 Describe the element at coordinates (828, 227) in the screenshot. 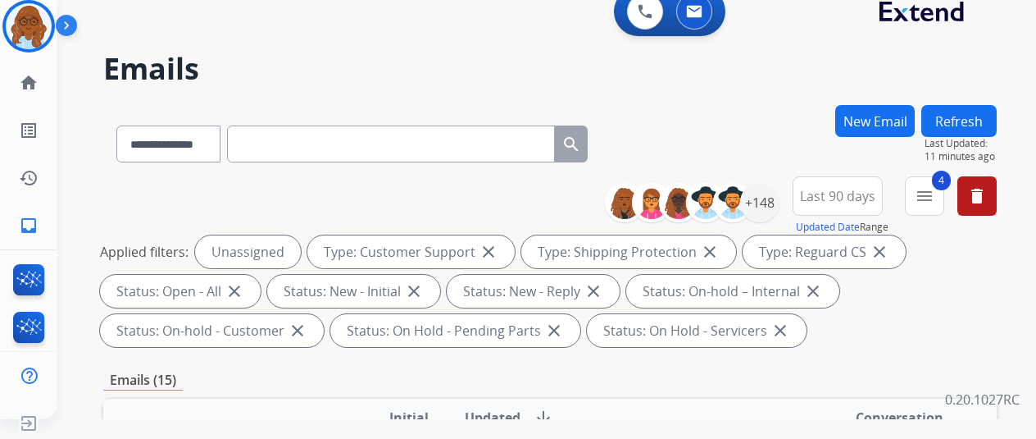

I see `button: Updated Date` at that location.